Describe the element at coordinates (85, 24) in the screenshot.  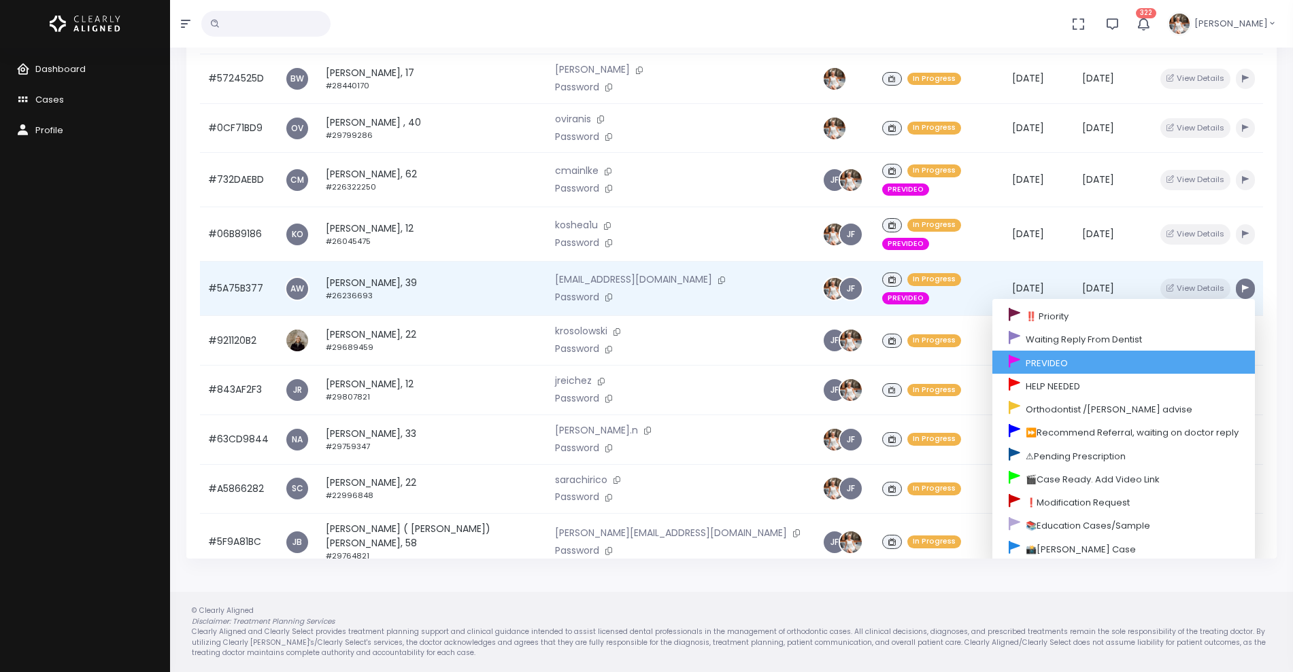
I see `img: Logo Horizontal` at that location.